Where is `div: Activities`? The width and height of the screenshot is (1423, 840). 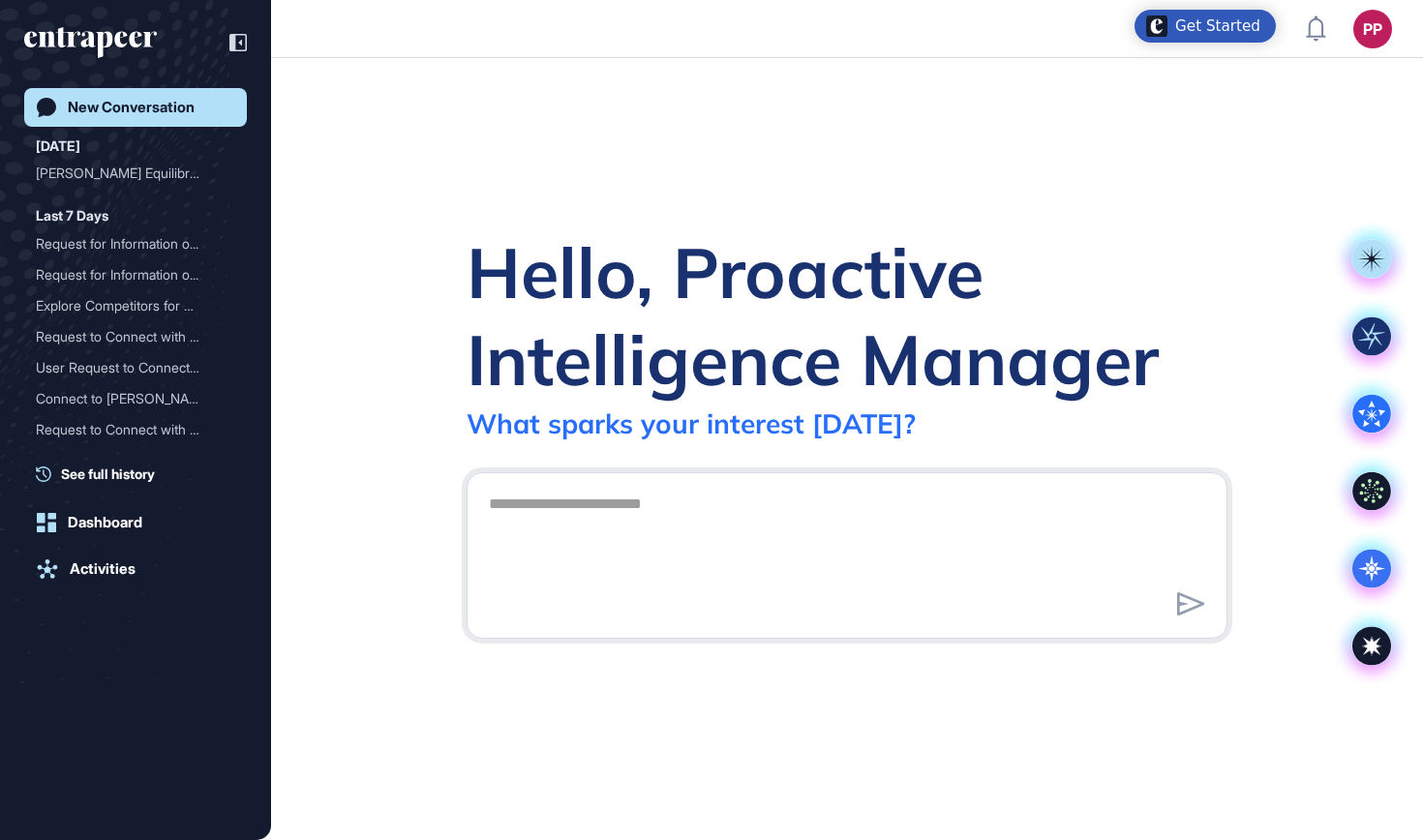
div: Activities is located at coordinates (103, 569).